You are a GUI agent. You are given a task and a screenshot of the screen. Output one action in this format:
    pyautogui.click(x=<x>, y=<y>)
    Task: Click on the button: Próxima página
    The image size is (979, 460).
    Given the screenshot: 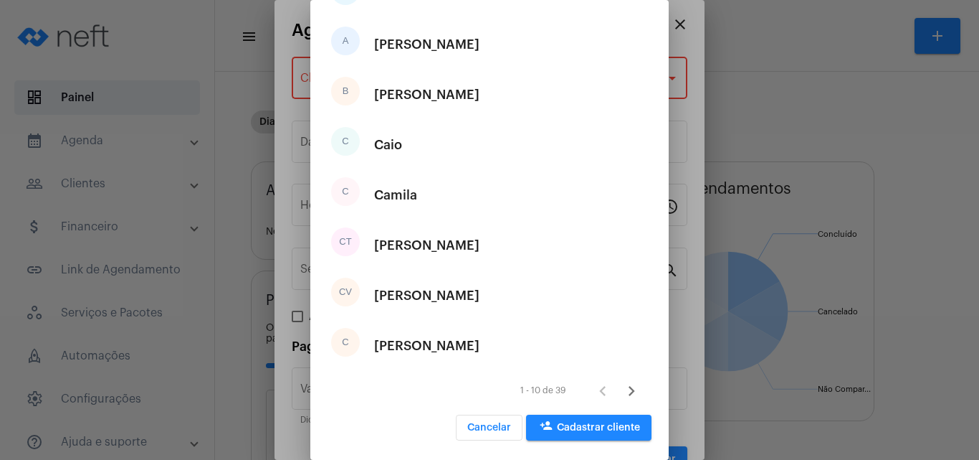 What is the action you would take?
    pyautogui.click(x=632, y=391)
    